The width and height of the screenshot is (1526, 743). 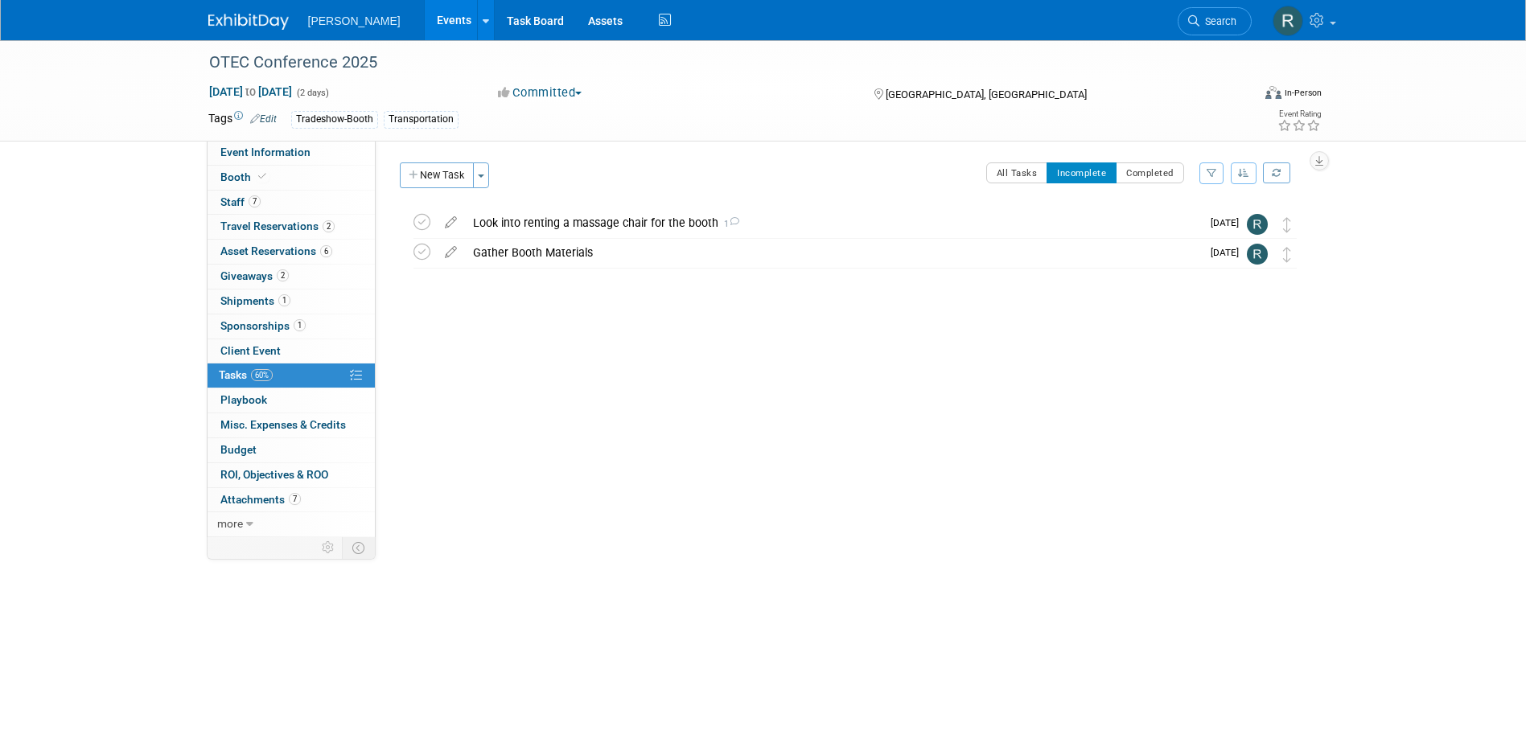 What do you see at coordinates (291, 525) in the screenshot?
I see `a: more` at bounding box center [291, 525].